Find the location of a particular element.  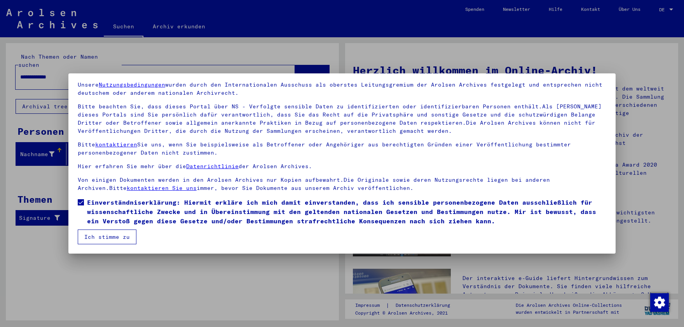

img: Zustimmung ändern is located at coordinates (660, 303).